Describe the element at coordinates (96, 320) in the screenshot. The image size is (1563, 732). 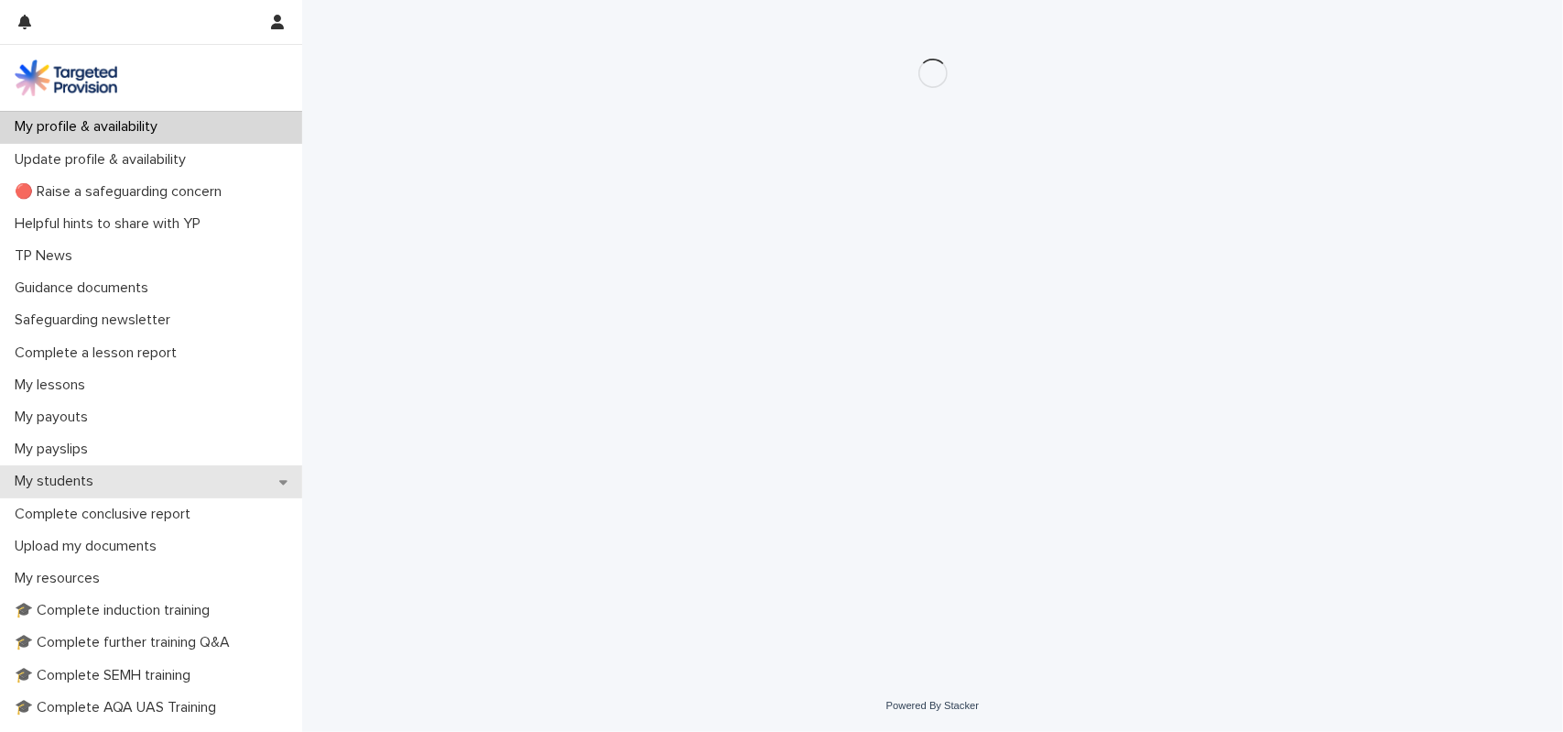
I see `p: Safeguarding newsletter` at that location.